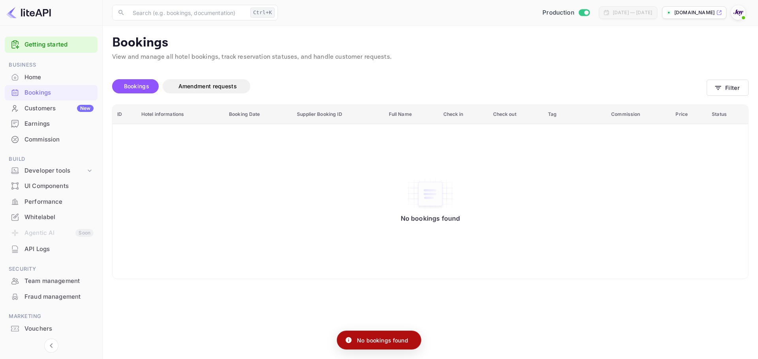  Describe the element at coordinates (51, 45) in the screenshot. I see `div: Getting started` at that location.